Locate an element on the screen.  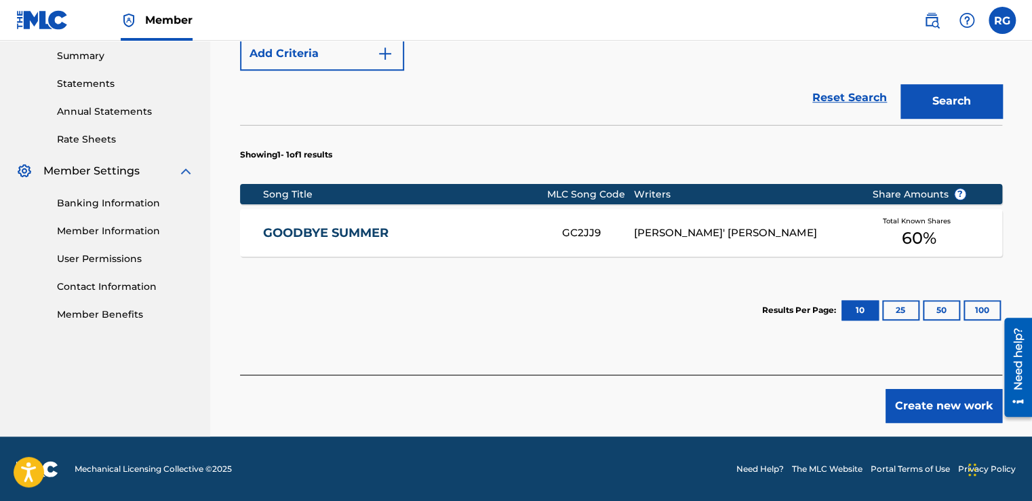
a: Portal Terms of Use is located at coordinates (910, 469).